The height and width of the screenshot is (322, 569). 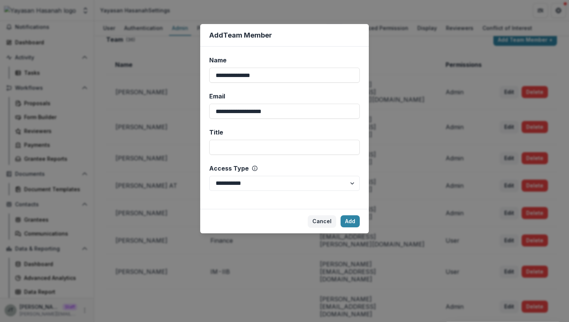 I want to click on span: Email, so click(x=217, y=96).